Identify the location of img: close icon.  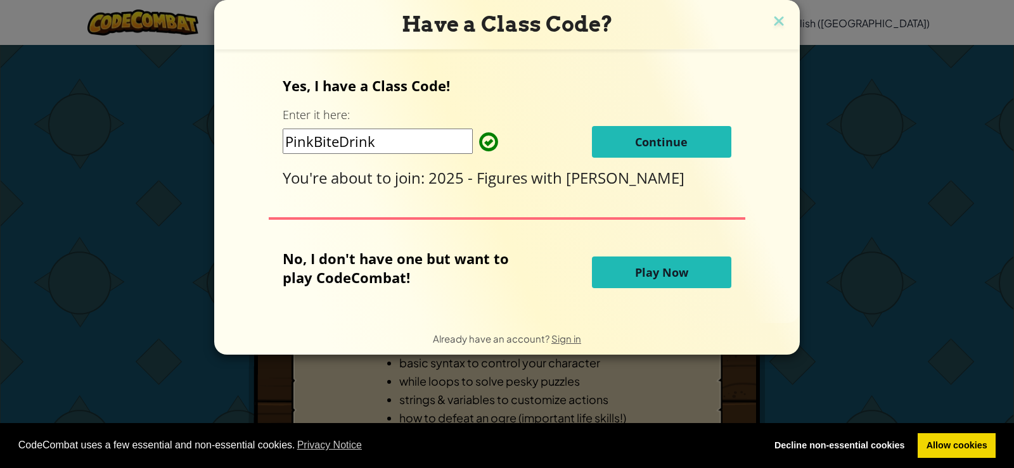
(779, 22).